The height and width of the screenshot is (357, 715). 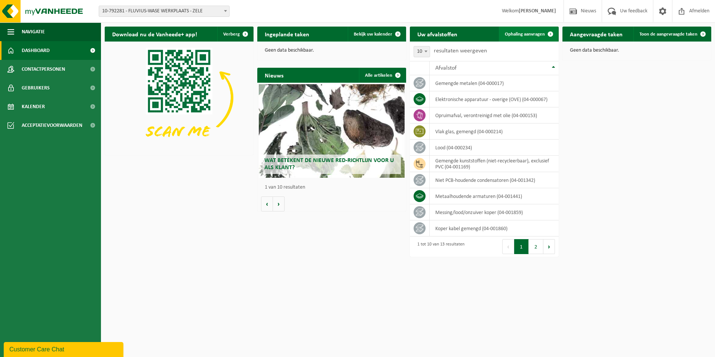 What do you see at coordinates (154, 34) in the screenshot?
I see `h2: Download nu de Vanheede+ app!` at bounding box center [154, 34].